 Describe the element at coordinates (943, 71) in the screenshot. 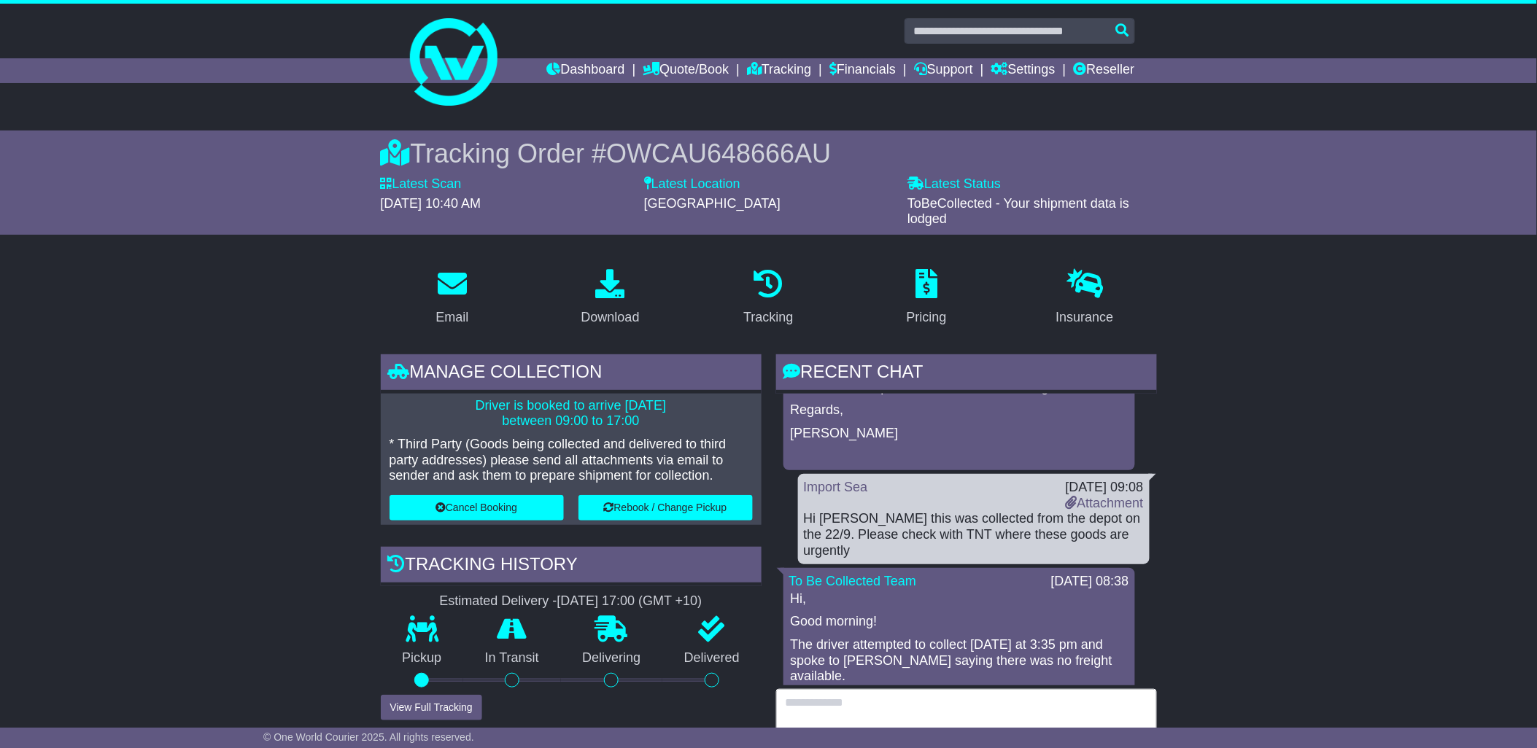

I see `a: Support` at that location.